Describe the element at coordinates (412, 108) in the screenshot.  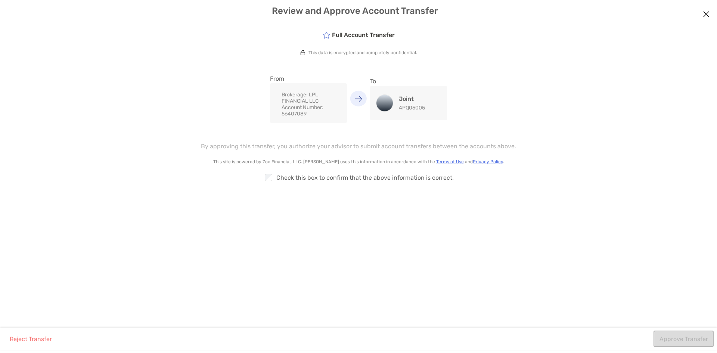
I see `p: 4PQ05005` at that location.